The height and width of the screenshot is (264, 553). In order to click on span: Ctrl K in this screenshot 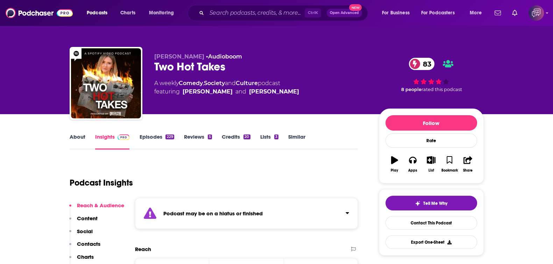, I will do `click(313, 13)`.